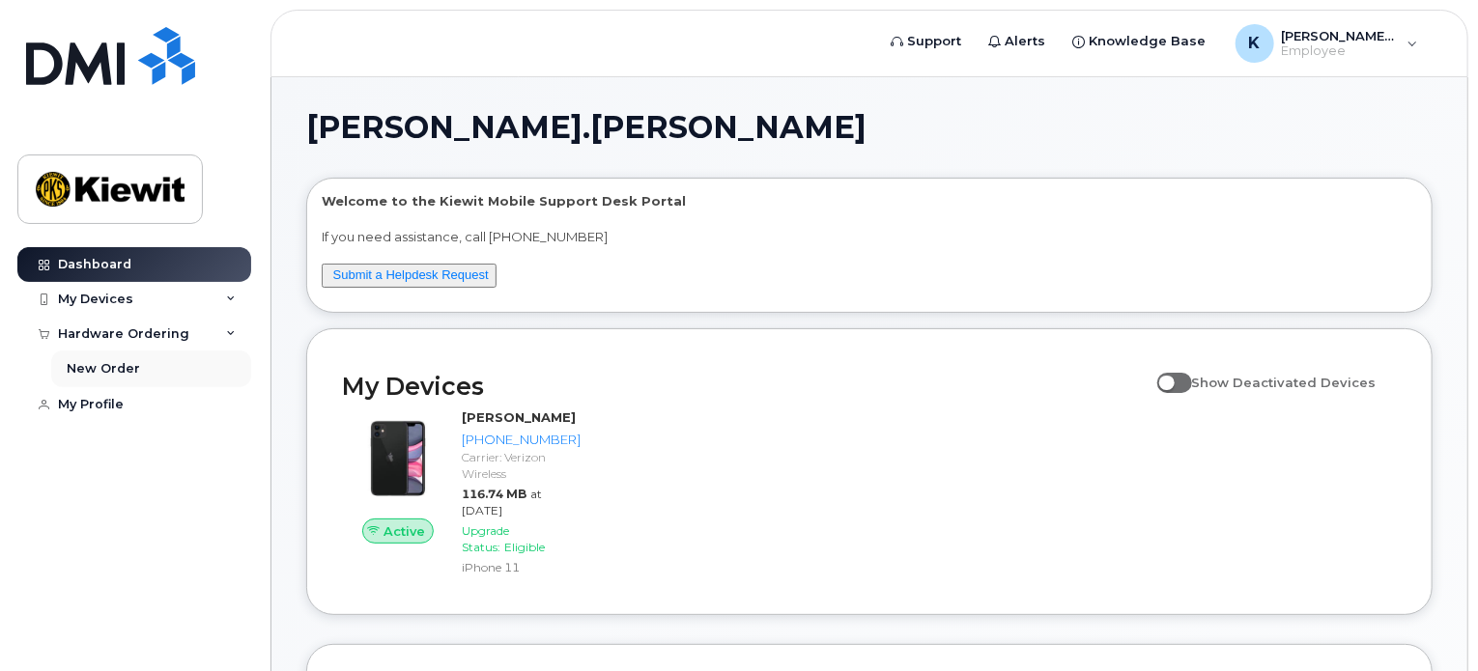  What do you see at coordinates (398, 459) in the screenshot?
I see `img: iPhone_11.jpg` at bounding box center [398, 459].